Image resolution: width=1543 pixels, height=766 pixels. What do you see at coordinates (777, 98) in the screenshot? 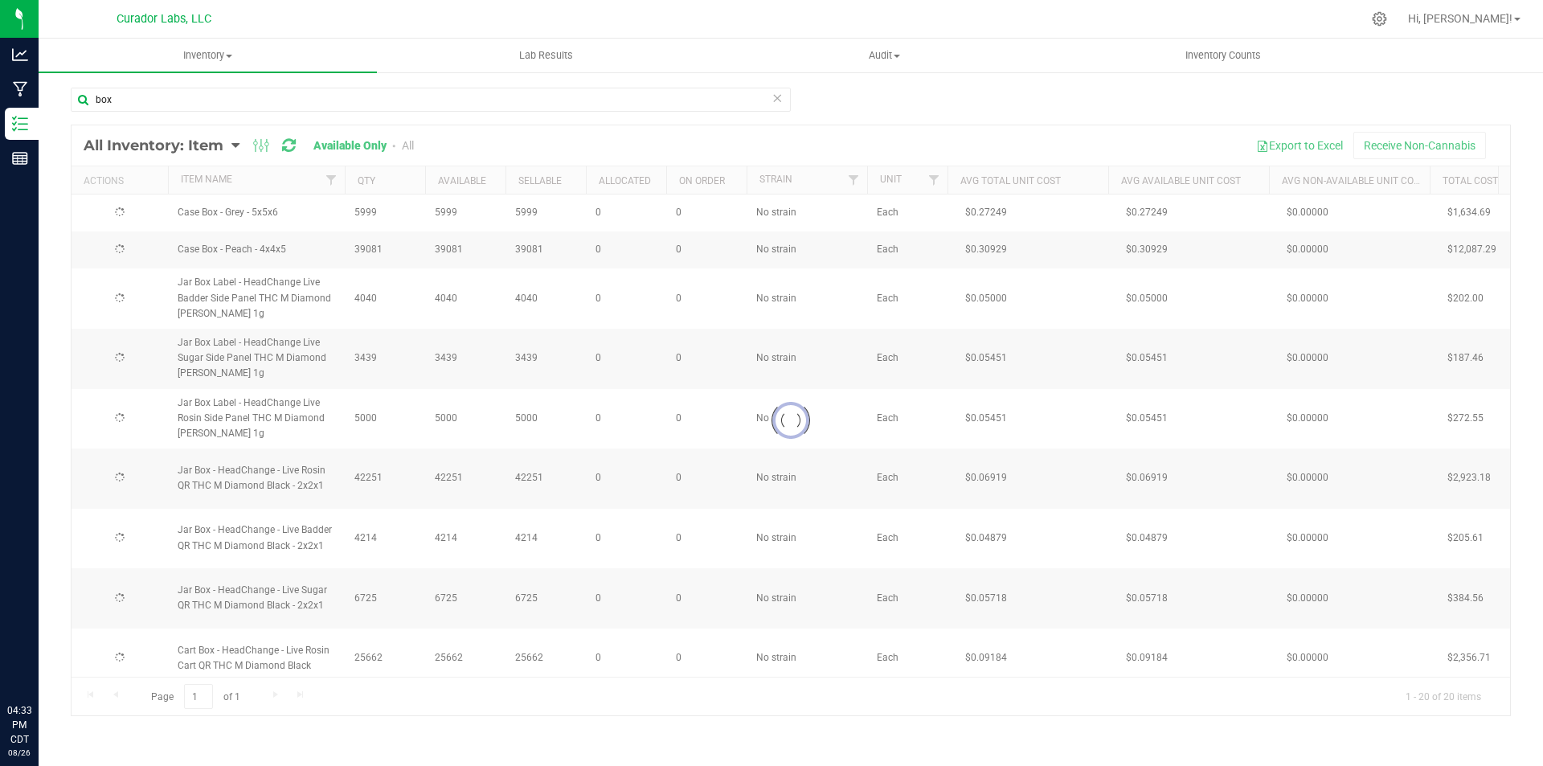
I see `span: Clear` at bounding box center [777, 98].